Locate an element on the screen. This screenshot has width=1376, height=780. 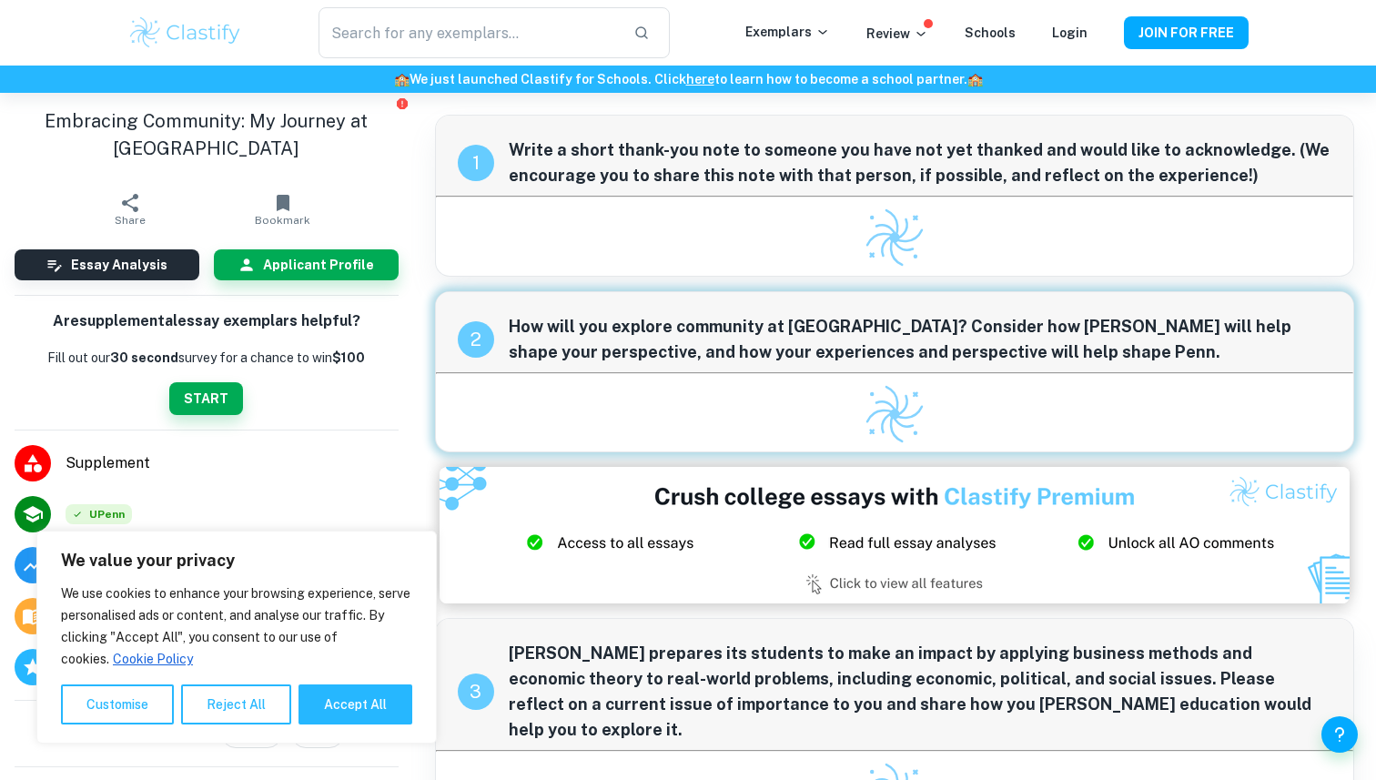
p: Review is located at coordinates (897, 34).